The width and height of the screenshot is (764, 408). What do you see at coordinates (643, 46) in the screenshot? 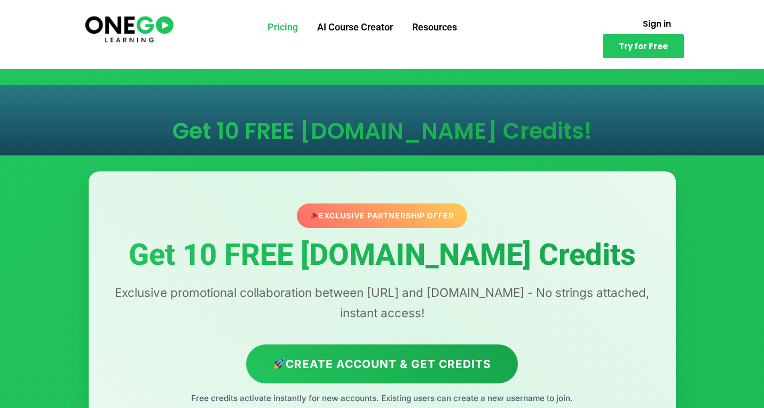
I see `span: Try for Free` at bounding box center [643, 46].